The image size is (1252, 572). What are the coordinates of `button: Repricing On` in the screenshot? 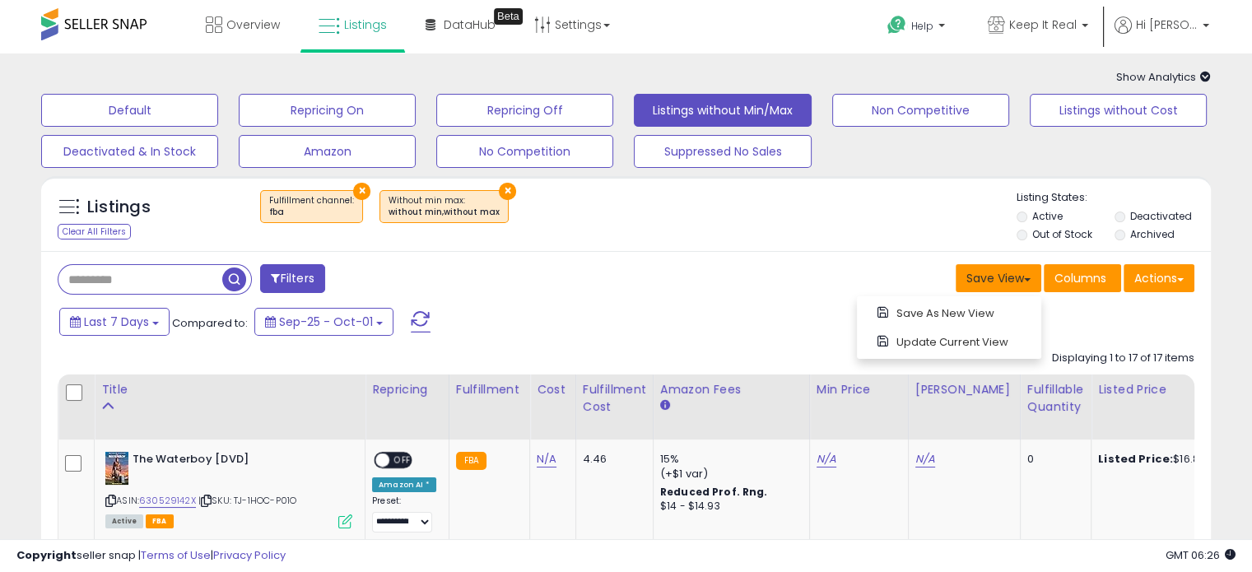 It's located at (327, 110).